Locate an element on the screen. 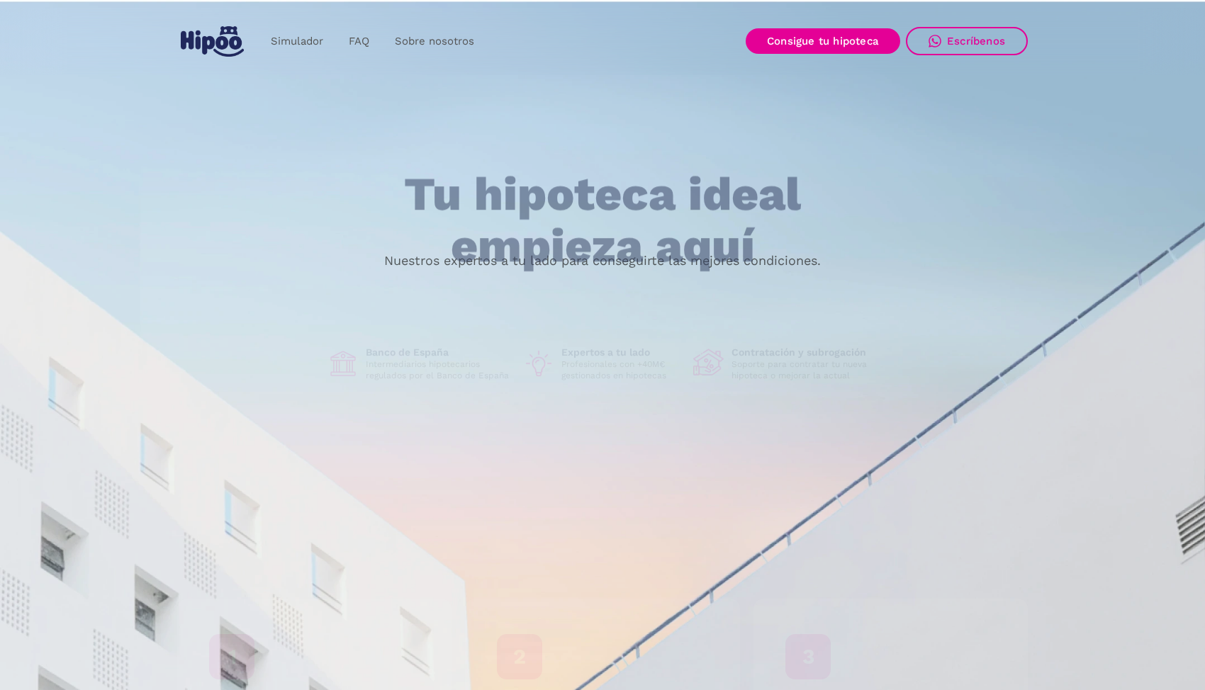 This screenshot has height=690, width=1205. h1: Contratación y subrogación is located at coordinates (804, 352).